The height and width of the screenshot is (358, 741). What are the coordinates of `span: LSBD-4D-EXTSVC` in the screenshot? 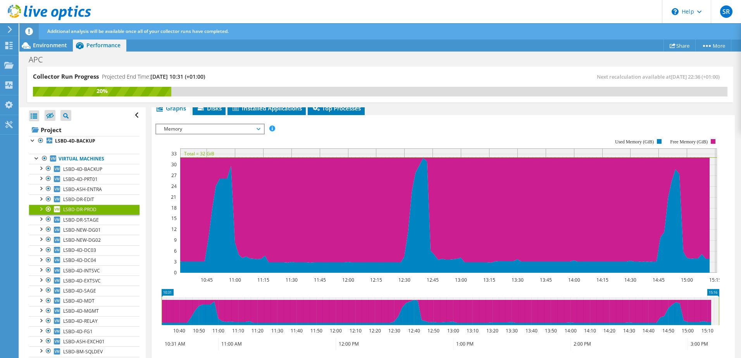 It's located at (82, 280).